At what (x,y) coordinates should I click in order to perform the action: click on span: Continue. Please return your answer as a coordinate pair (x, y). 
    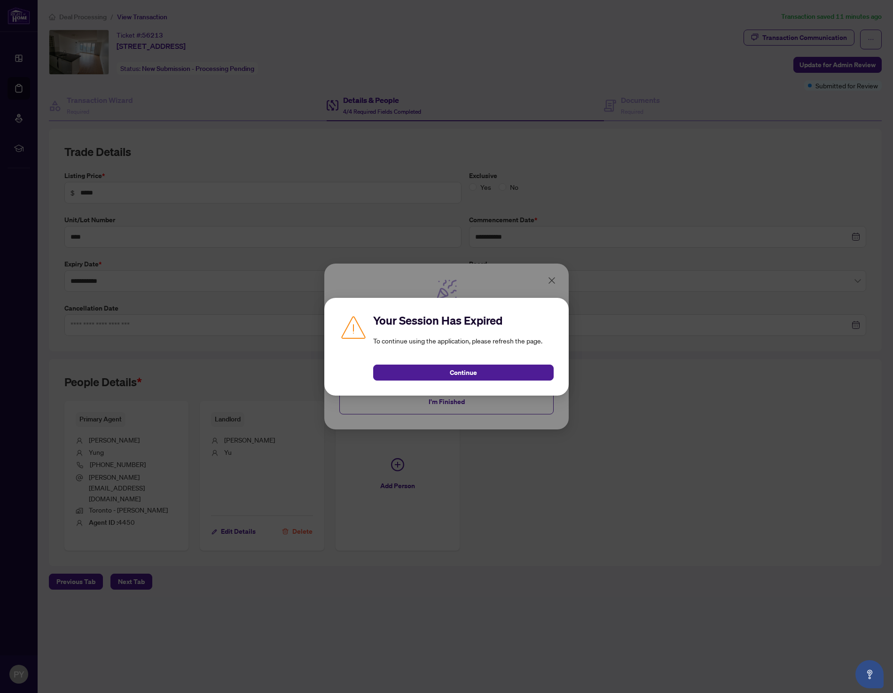
    Looking at the image, I should click on (463, 373).